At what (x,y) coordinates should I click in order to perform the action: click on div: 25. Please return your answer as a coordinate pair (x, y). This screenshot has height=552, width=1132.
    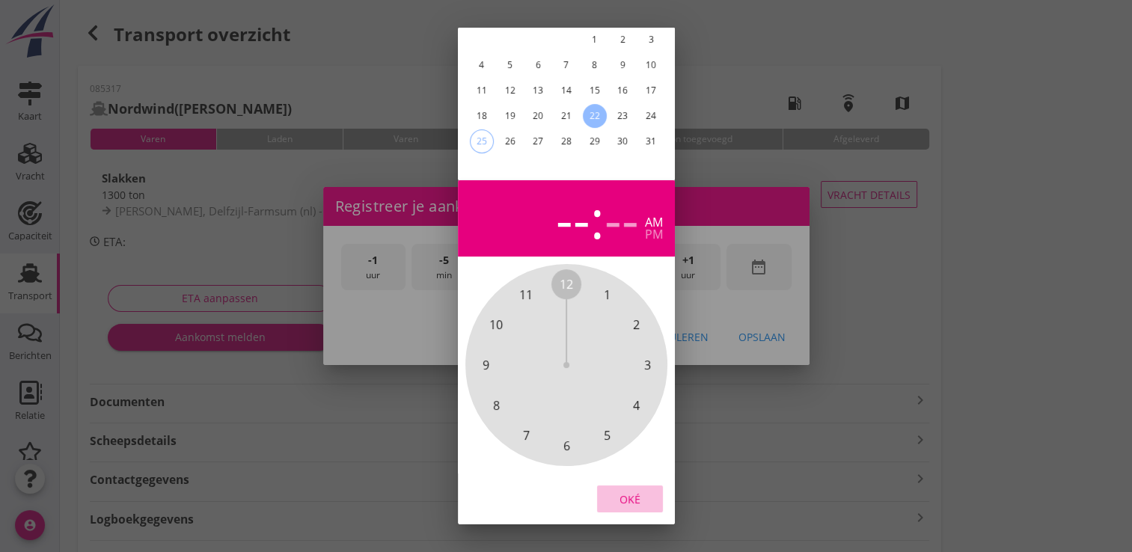
    Looking at the image, I should click on (481, 141).